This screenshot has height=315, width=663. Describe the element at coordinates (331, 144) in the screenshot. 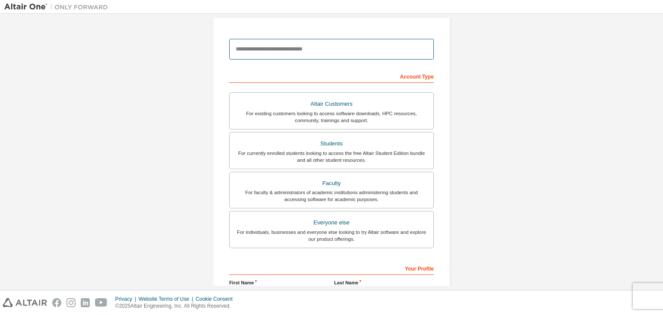

I see `div: Students` at that location.